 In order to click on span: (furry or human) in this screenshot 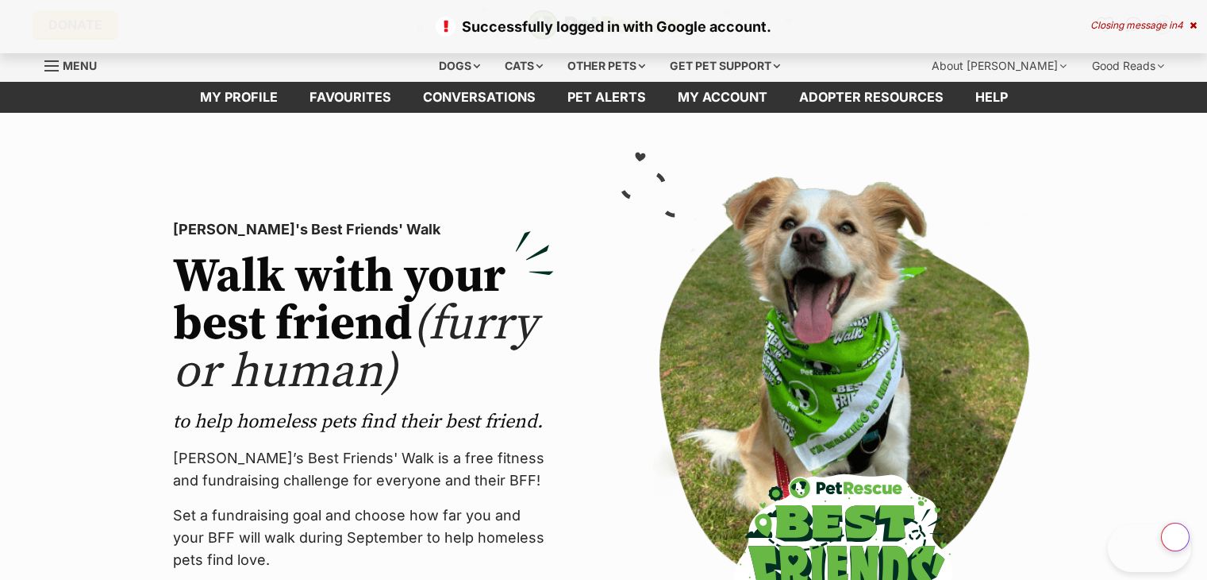, I will do `click(355, 348)`.